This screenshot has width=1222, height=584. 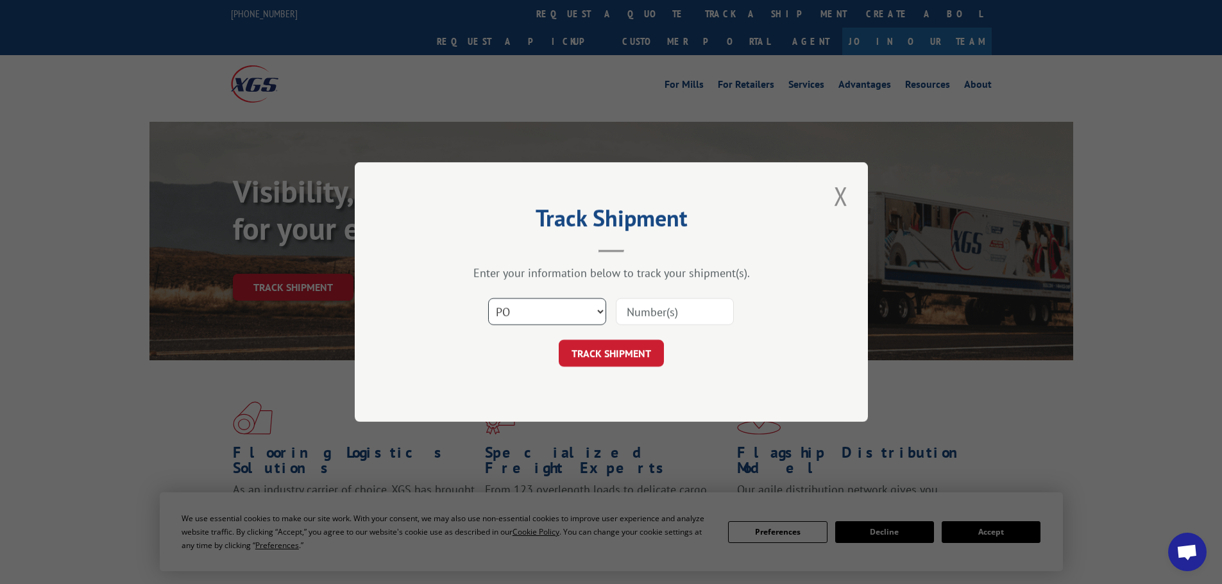 I want to click on a: Open chat, so click(x=1187, y=552).